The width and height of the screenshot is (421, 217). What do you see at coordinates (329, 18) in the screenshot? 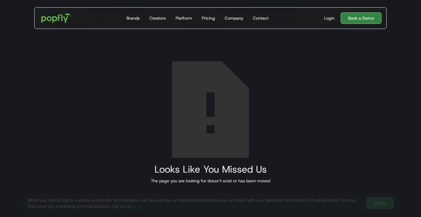
I see `div: Login` at bounding box center [329, 18].